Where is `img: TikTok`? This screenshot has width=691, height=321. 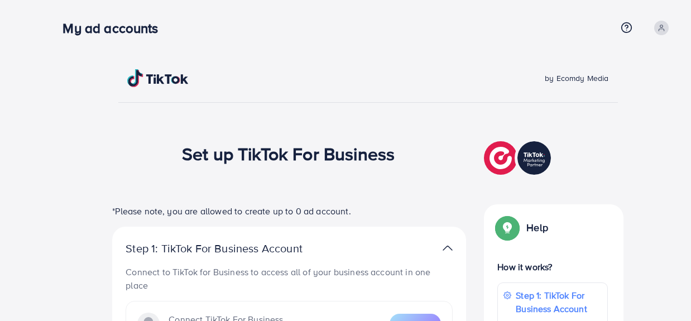
img: TikTok is located at coordinates (158, 78).